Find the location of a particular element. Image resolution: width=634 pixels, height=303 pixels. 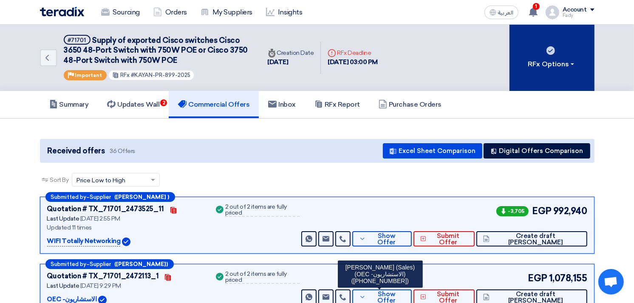

span: 992,940 is located at coordinates (570, 211).